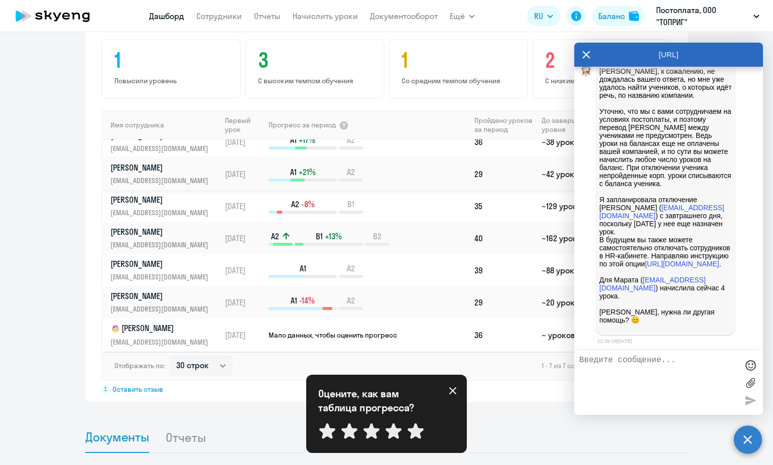 The width and height of the screenshot is (773, 465). Describe the element at coordinates (504, 206) in the screenshot. I see `td: 35` at that location.